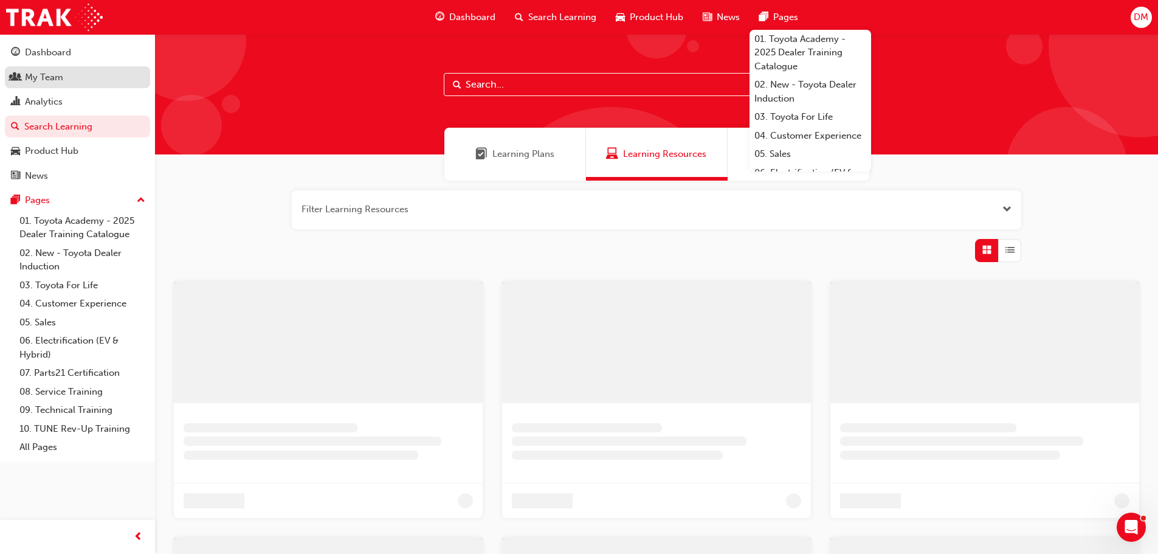  Describe the element at coordinates (1141, 17) in the screenshot. I see `button: DM` at that location.